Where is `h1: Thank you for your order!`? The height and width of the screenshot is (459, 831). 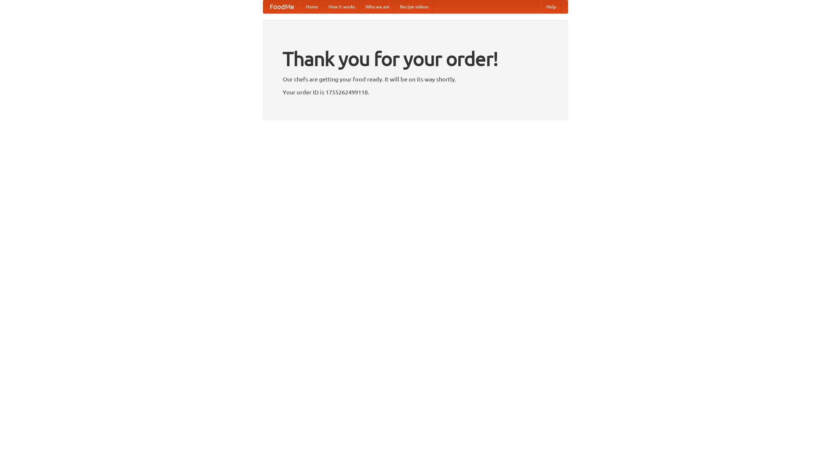 h1: Thank you for your order! is located at coordinates (416, 59).